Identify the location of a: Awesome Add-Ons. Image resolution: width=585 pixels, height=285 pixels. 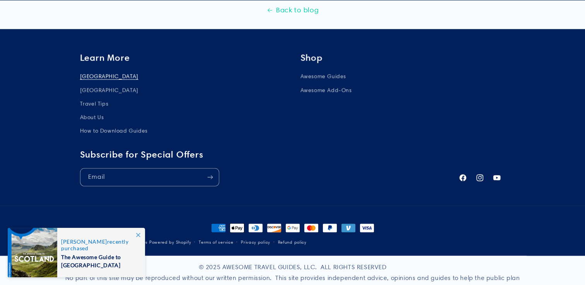
(326, 90).